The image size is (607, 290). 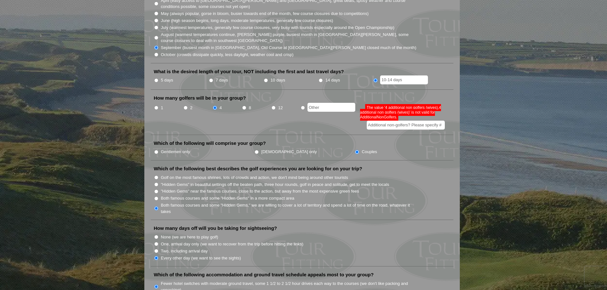 What do you see at coordinates (191, 108) in the screenshot?
I see `label: 2` at bounding box center [191, 108].